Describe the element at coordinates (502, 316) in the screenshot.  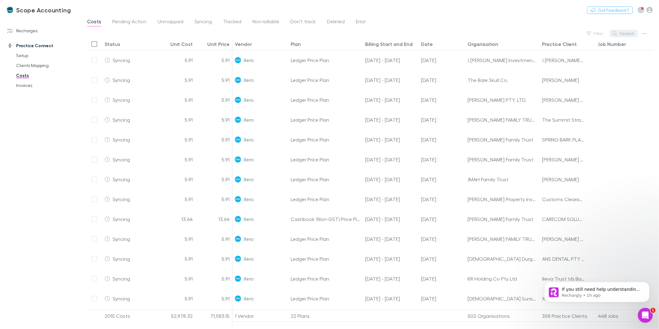
I see `div: 502 Organisations` at that location.